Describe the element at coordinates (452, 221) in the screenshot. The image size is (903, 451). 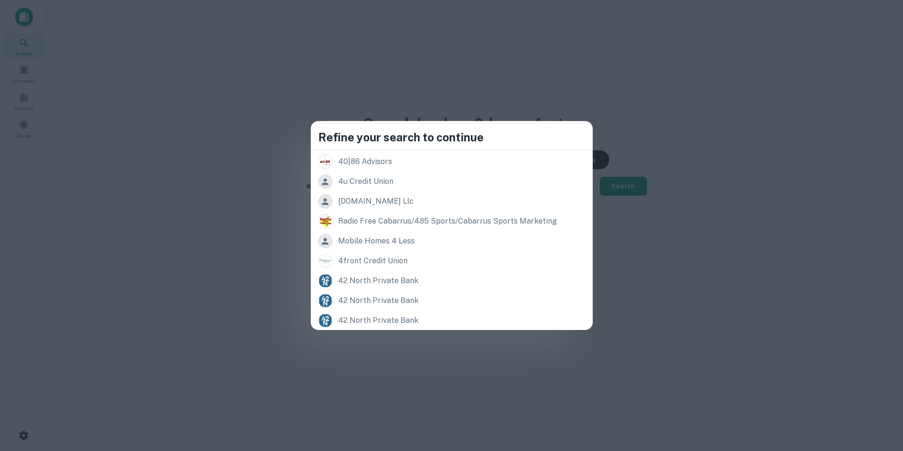
I see `a: radio free cabarrus/485 sports/cabarrus sports marketing` at that location.